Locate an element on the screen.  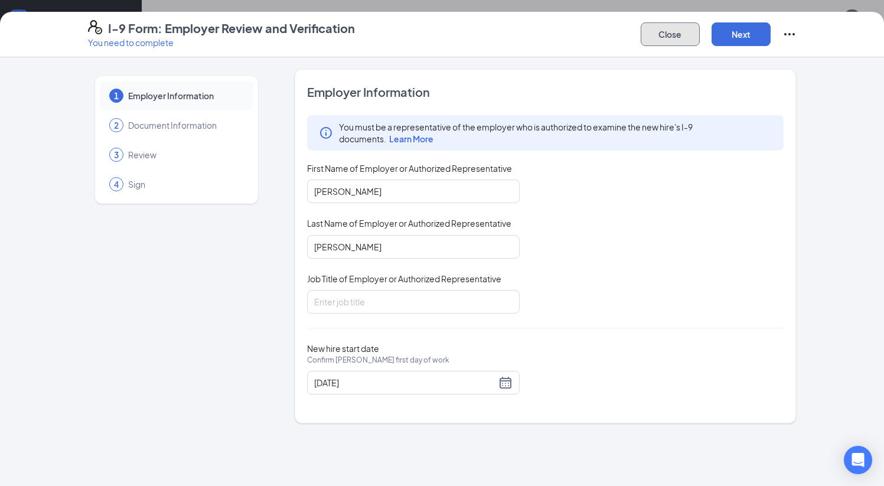
span: Sign is located at coordinates (185, 184).